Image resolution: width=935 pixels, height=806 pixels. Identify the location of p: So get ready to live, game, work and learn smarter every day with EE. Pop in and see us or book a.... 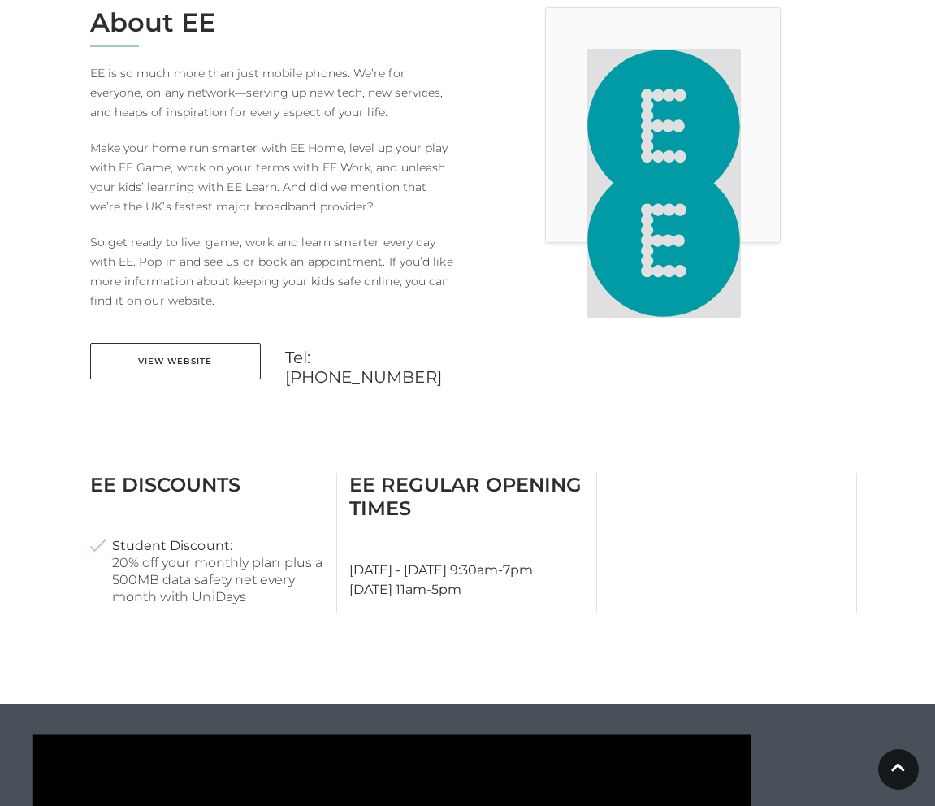
(273, 271).